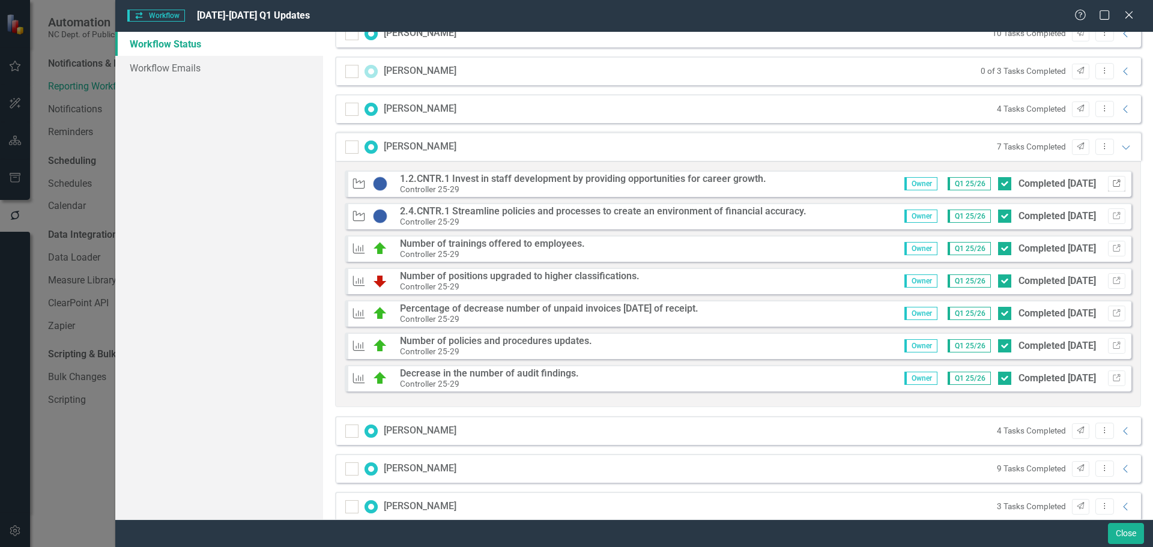  Describe the element at coordinates (489, 373) in the screenshot. I see `strong: Decrease in the number of audit findings.` at that location.